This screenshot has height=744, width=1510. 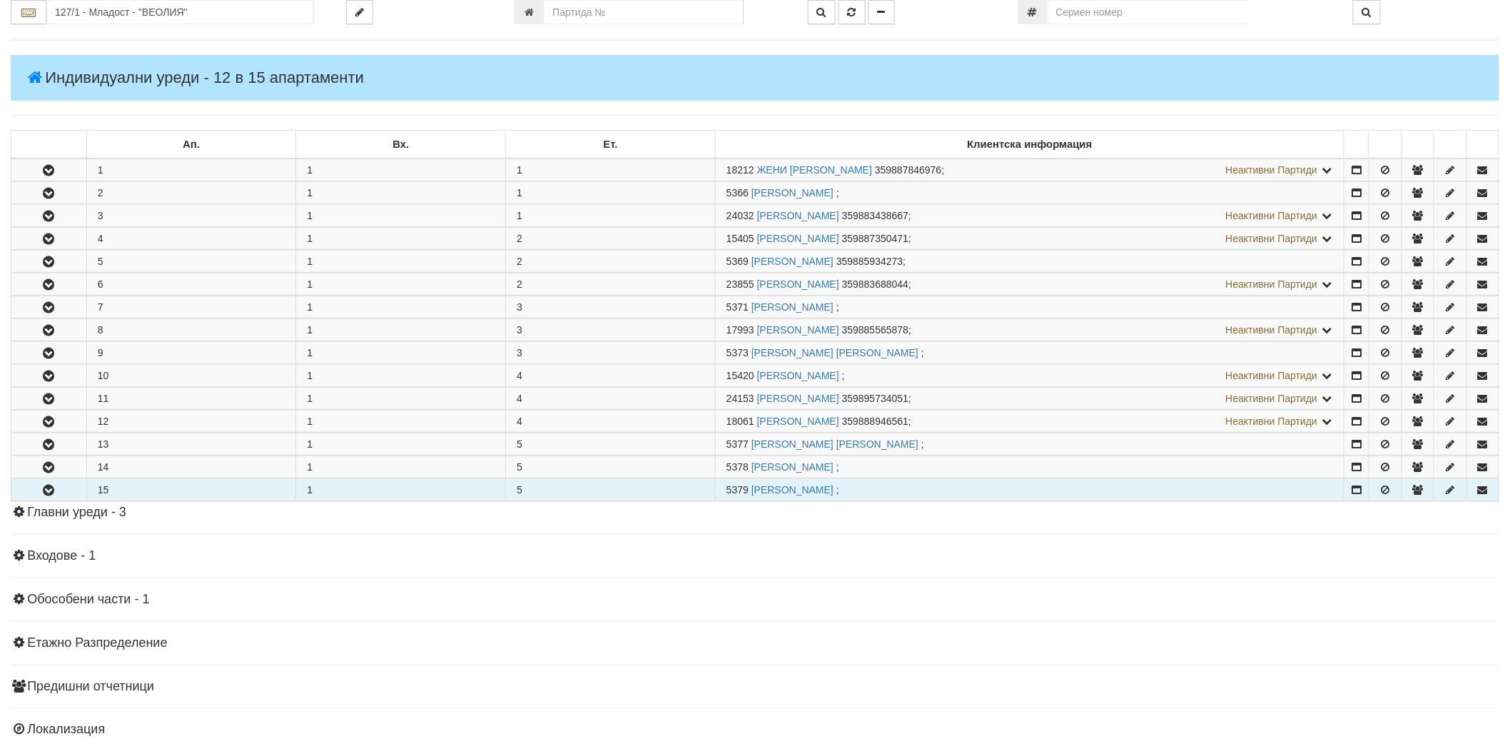 I want to click on td: 12, so click(x=191, y=421).